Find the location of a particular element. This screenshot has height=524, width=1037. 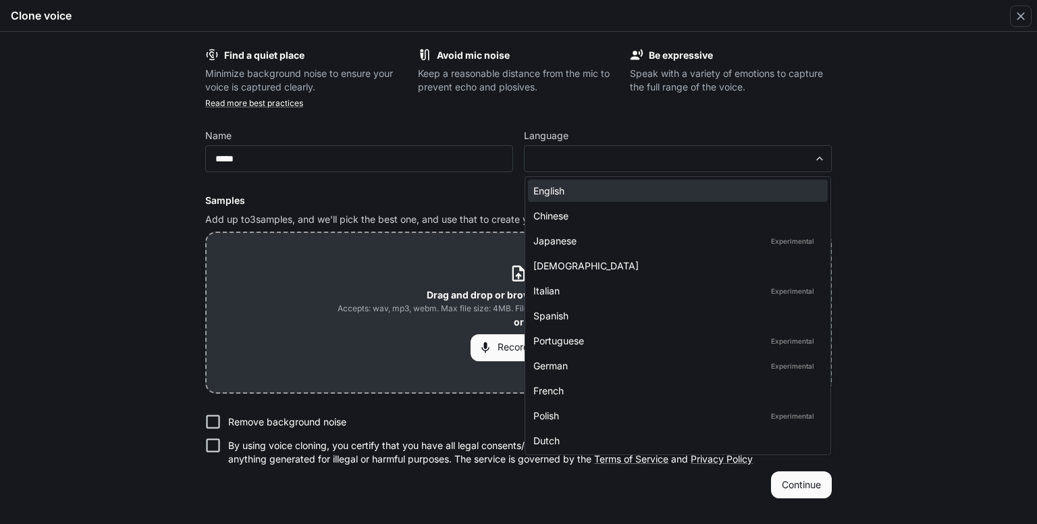

div: Italian is located at coordinates (675, 290).